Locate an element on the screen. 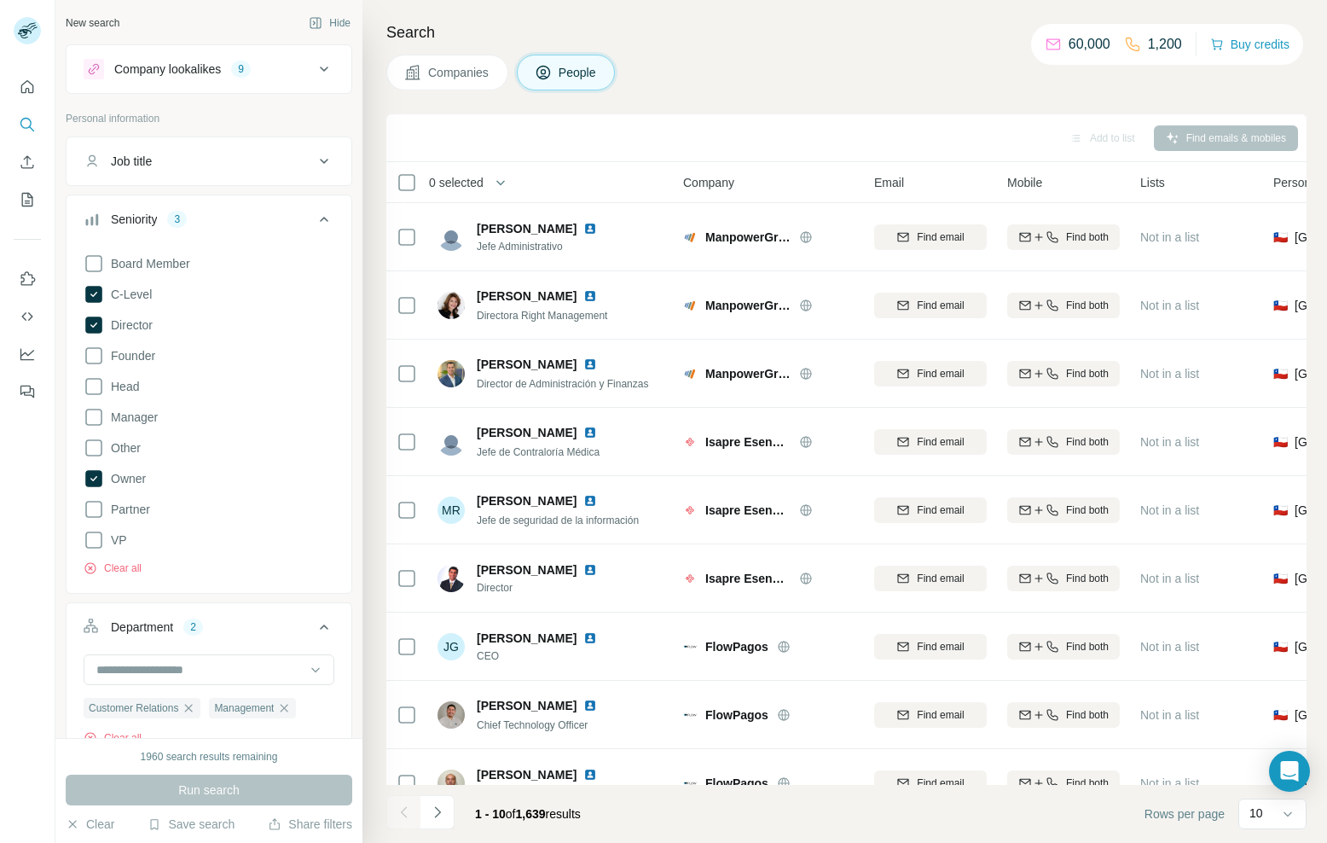 The height and width of the screenshot is (843, 1327). div: 1960 search results remaining is located at coordinates (209, 756).